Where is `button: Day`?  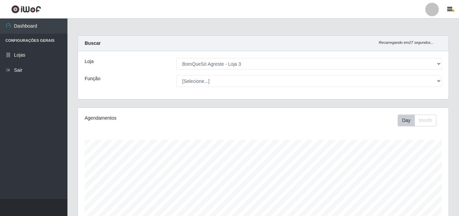
button: Day is located at coordinates (406, 120).